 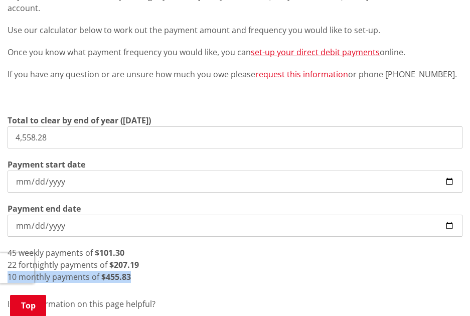 What do you see at coordinates (12, 253) in the screenshot?
I see `span: 45` at bounding box center [12, 253].